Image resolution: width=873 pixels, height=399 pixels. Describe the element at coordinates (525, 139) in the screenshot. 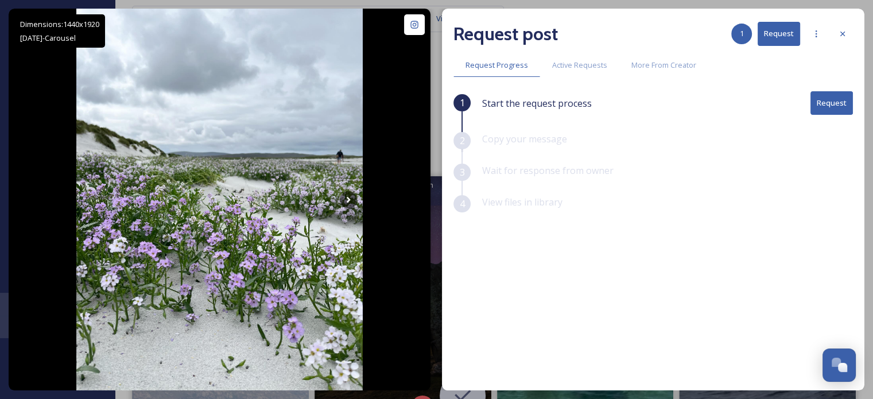

I see `span: Copy your message` at that location.